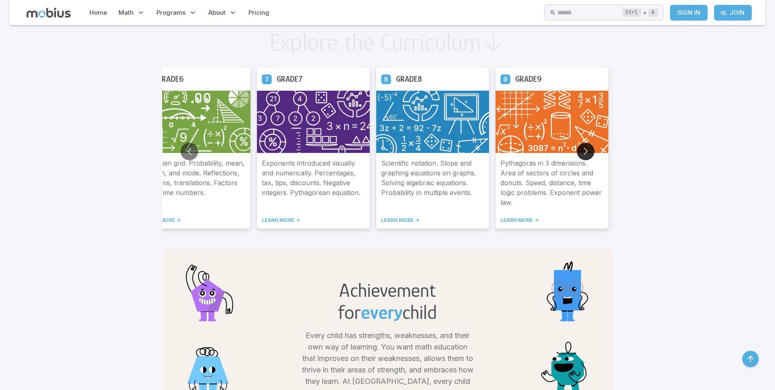 This screenshot has height=390, width=775. Describe the element at coordinates (259, 13) in the screenshot. I see `a: Pricing` at that location.